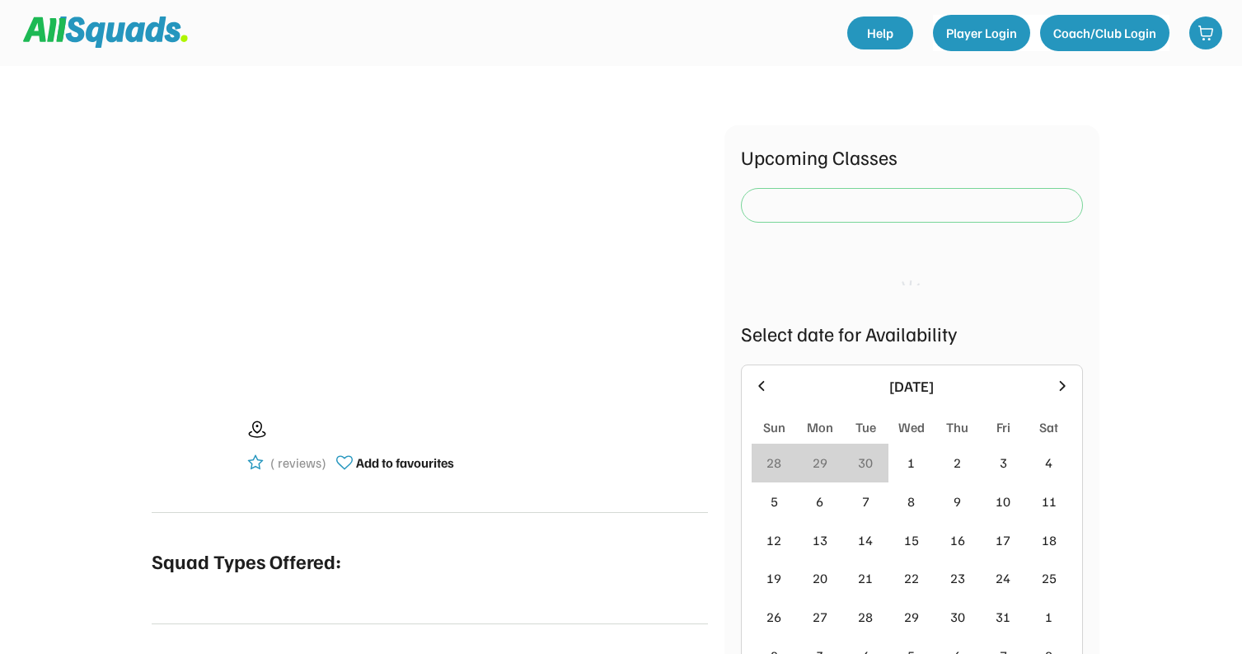 The image size is (1242, 654). I want to click on div: 9, so click(957, 501).